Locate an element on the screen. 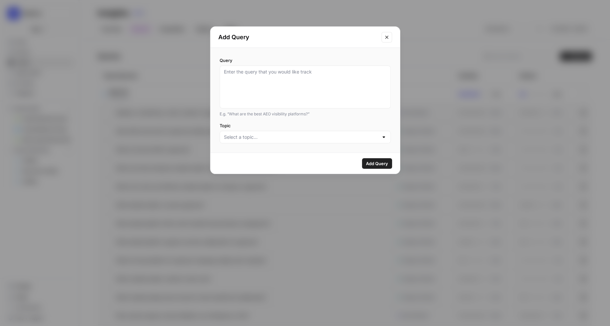 The image size is (610, 326). button: Add Query is located at coordinates (377, 164).